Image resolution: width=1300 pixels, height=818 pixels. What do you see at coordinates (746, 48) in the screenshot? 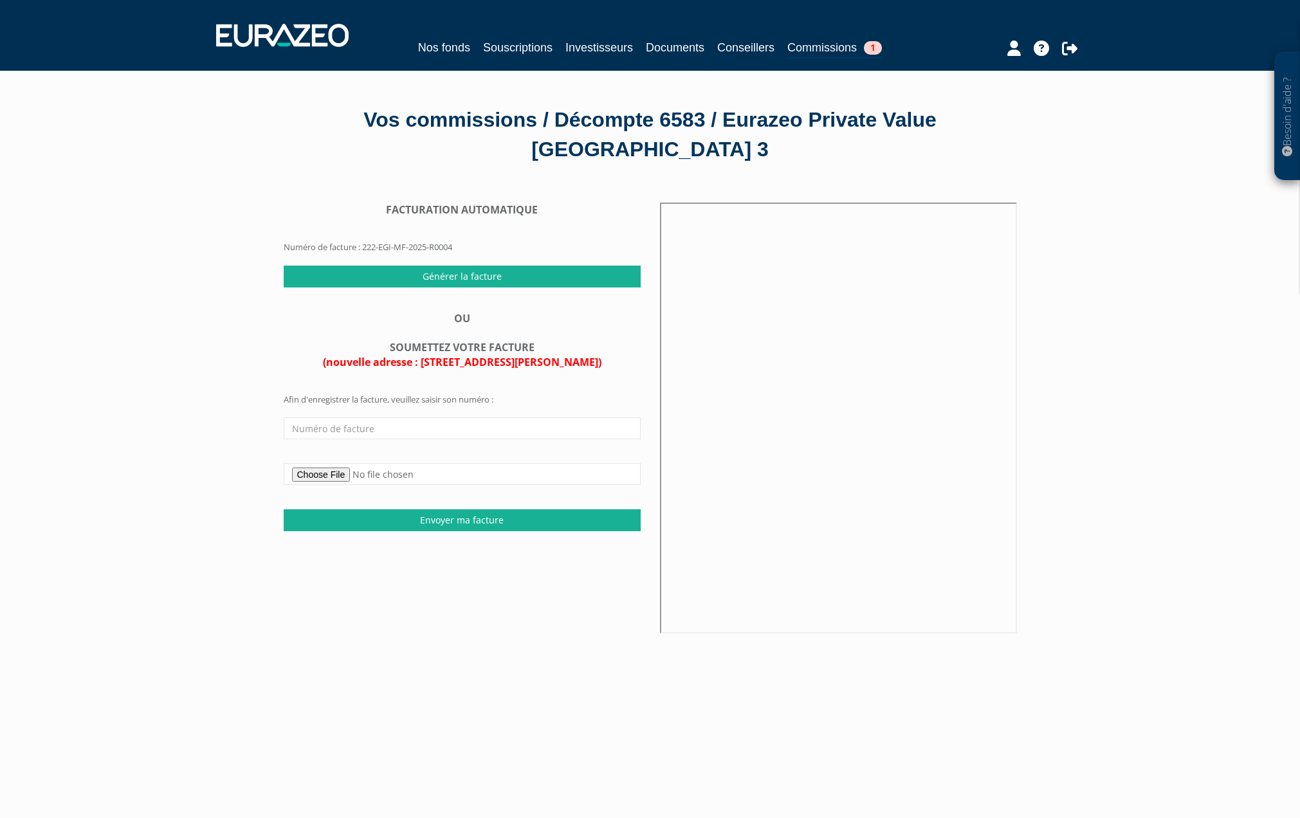
I see `a: Conseillers` at bounding box center [746, 48].